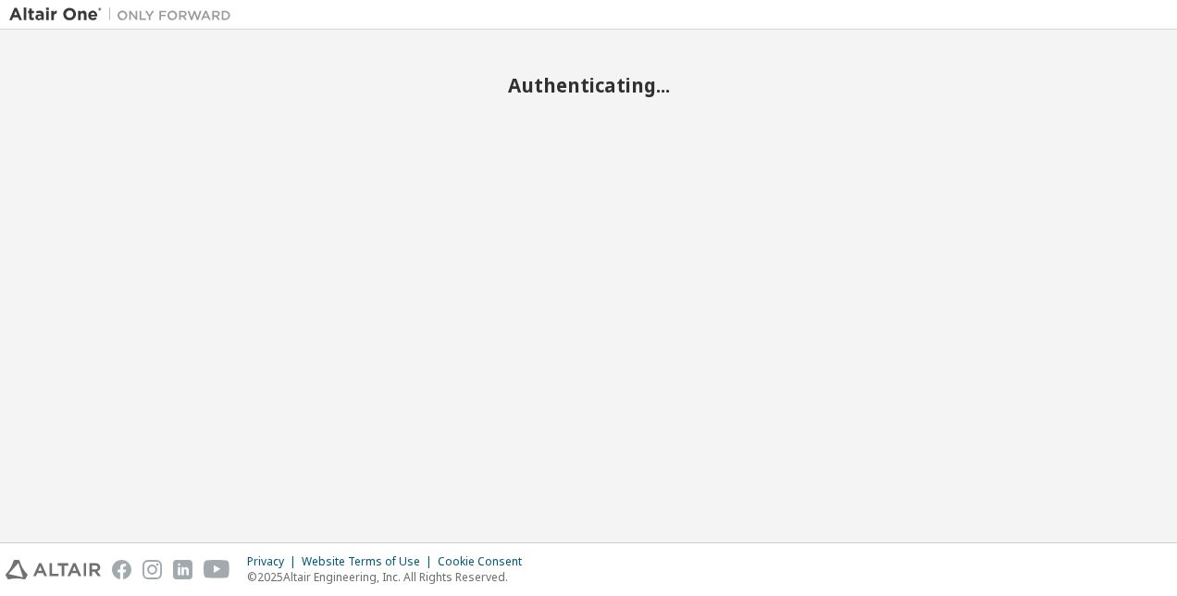  What do you see at coordinates (125, 15) in the screenshot?
I see `img: Altair One` at bounding box center [125, 15].